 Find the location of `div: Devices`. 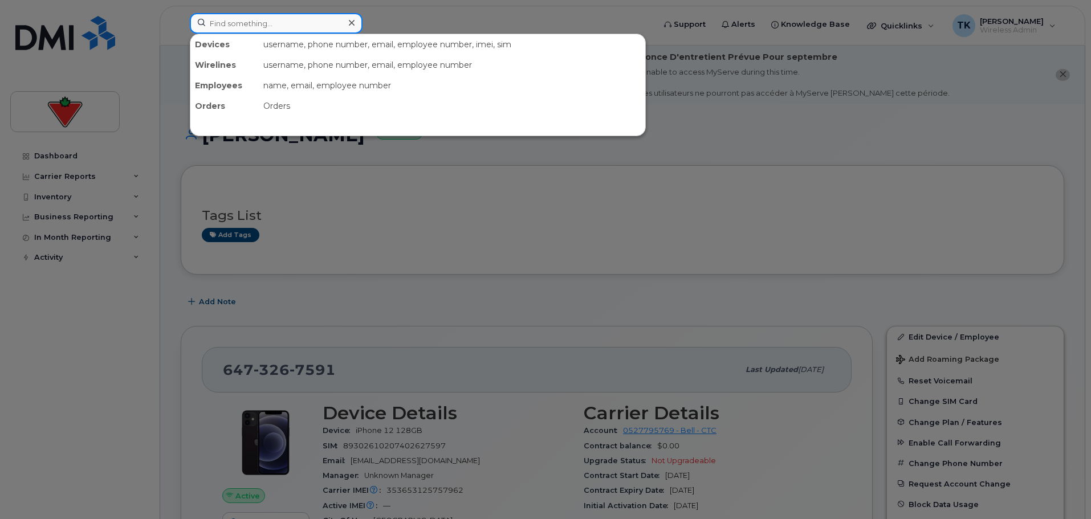

div: Devices is located at coordinates (225, 44).